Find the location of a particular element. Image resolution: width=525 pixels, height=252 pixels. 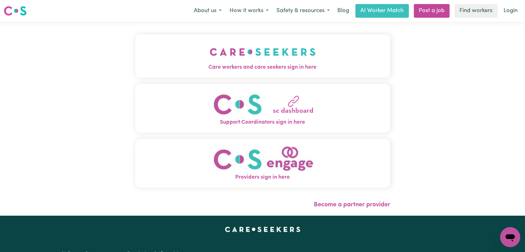

button: Safety & resources is located at coordinates (303, 11).